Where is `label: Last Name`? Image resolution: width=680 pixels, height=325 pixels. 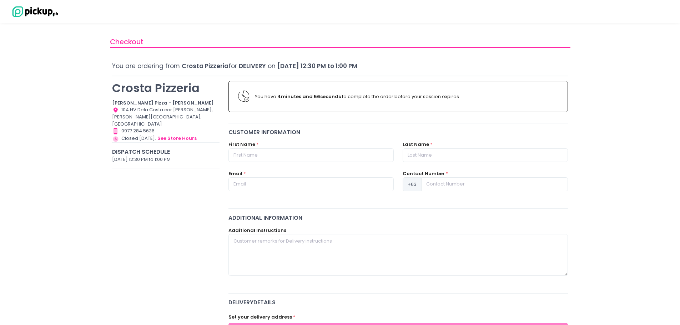
label: Last Name is located at coordinates (416, 145).